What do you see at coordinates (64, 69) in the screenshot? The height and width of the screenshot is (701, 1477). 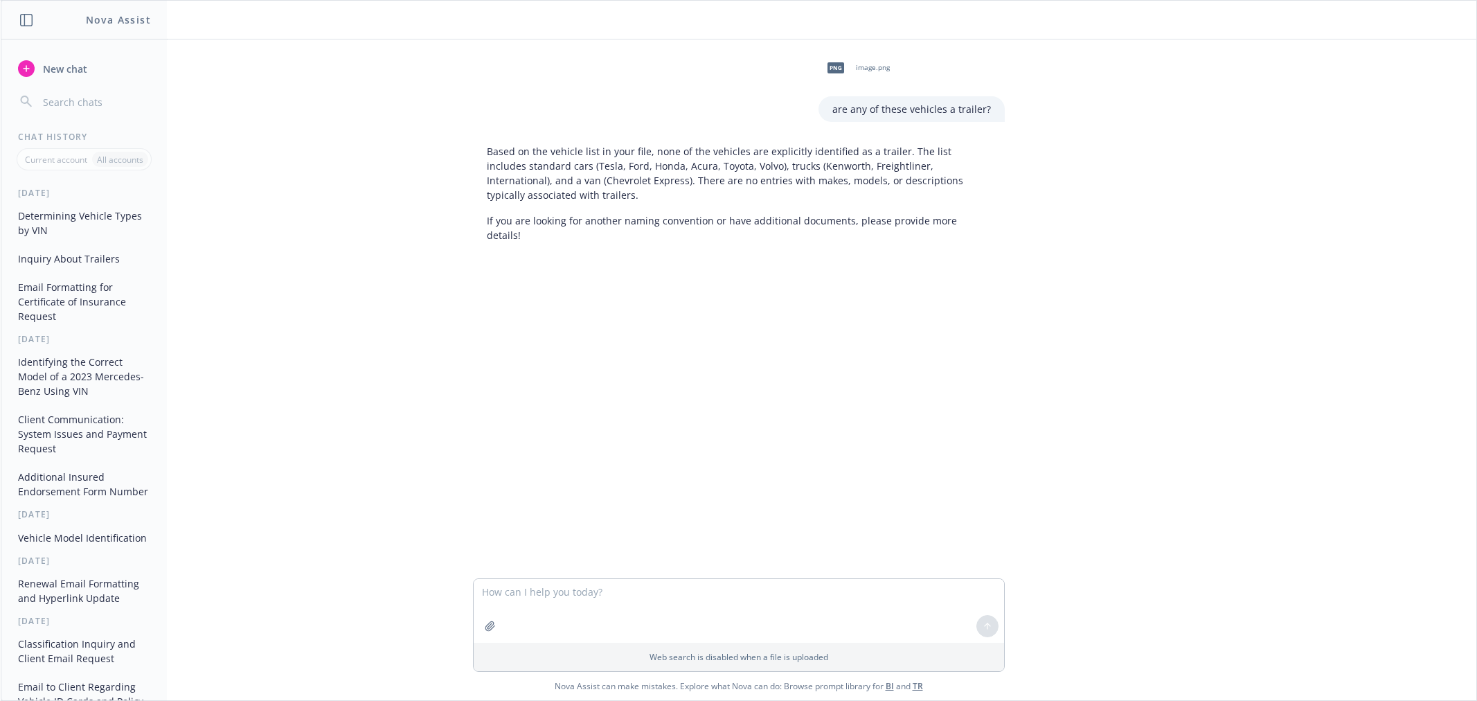 I see `span: New chat` at bounding box center [64, 69].